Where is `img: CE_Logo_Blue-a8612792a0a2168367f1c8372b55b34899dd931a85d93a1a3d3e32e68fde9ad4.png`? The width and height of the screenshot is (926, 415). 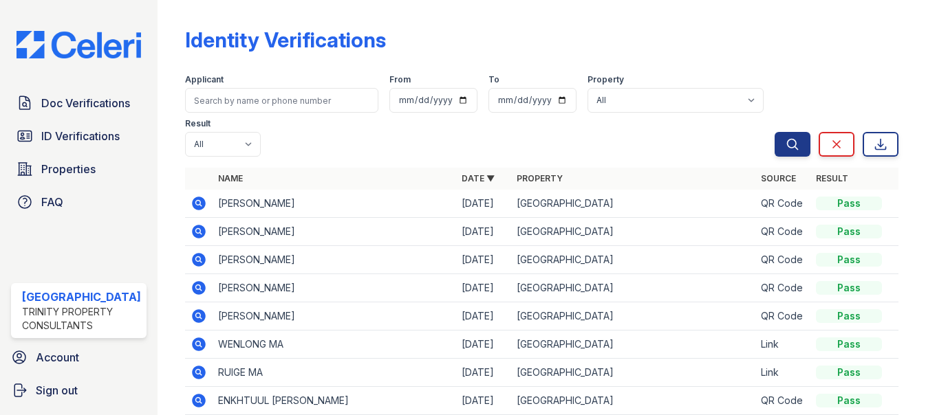
img: CE_Logo_Blue-a8612792a0a2168367f1c8372b55b34899dd931a85d93a1a3d3e32e68fde9ad4.png is located at coordinates (78, 45).